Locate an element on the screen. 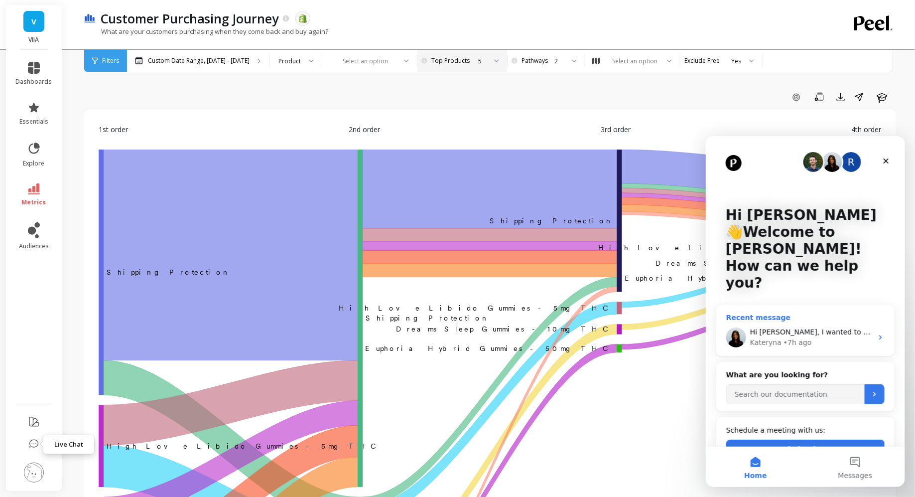  div: Schedule a meeting with us: is located at coordinates (100, 294).